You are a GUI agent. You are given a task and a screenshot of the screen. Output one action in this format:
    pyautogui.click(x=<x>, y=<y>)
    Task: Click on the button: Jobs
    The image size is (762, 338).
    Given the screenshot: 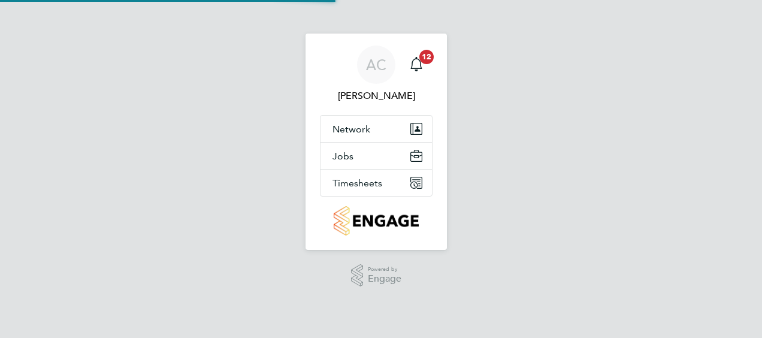 What is the action you would take?
    pyautogui.click(x=376, y=156)
    